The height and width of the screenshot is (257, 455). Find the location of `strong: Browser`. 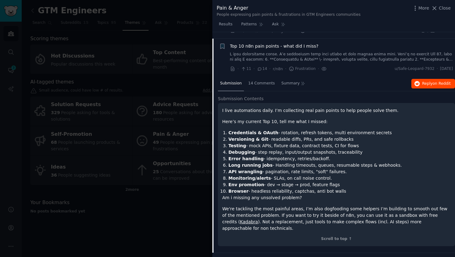

strong: Browser is located at coordinates (238, 191).